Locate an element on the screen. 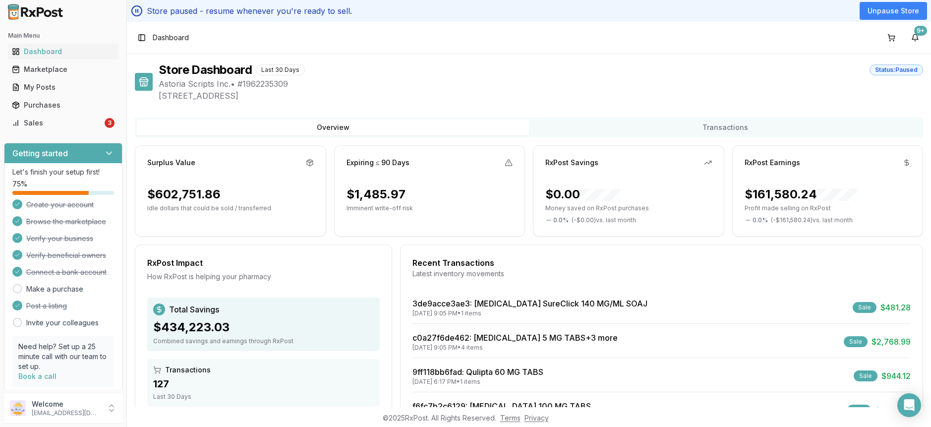  div: RxPost Impact is located at coordinates (263, 263).